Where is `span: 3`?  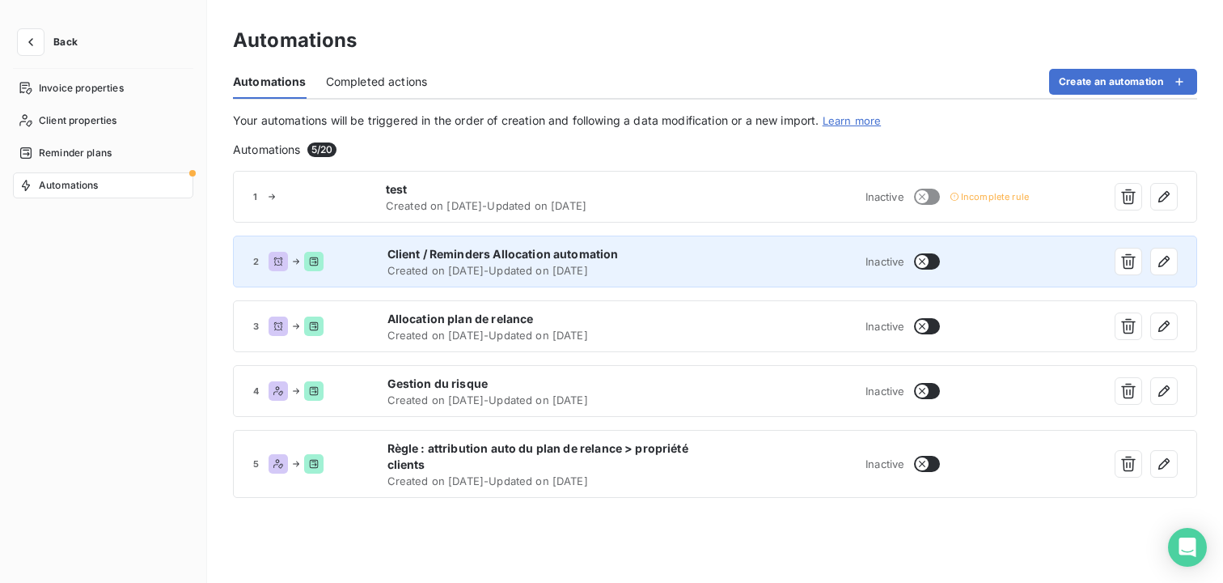
span: 3 is located at coordinates (256, 326).